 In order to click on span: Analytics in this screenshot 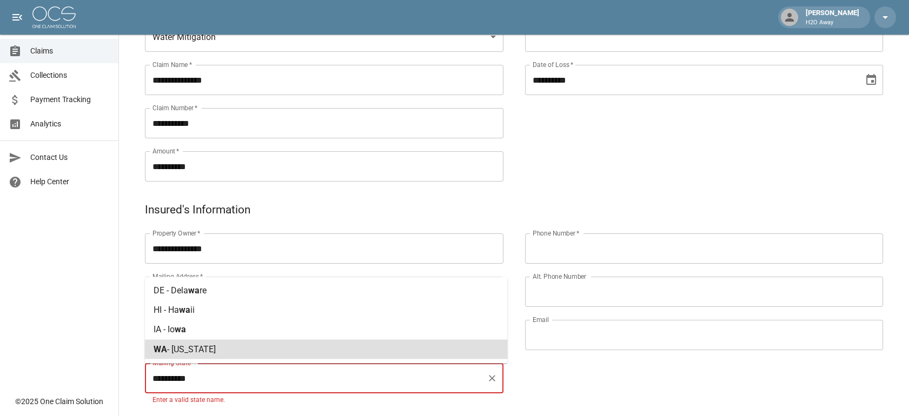, I will do `click(70, 124)`.